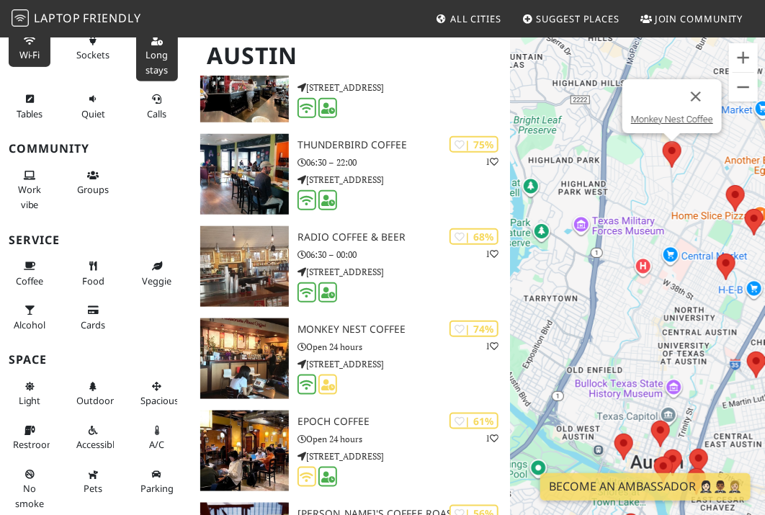  I want to click on button: Tables, so click(30, 106).